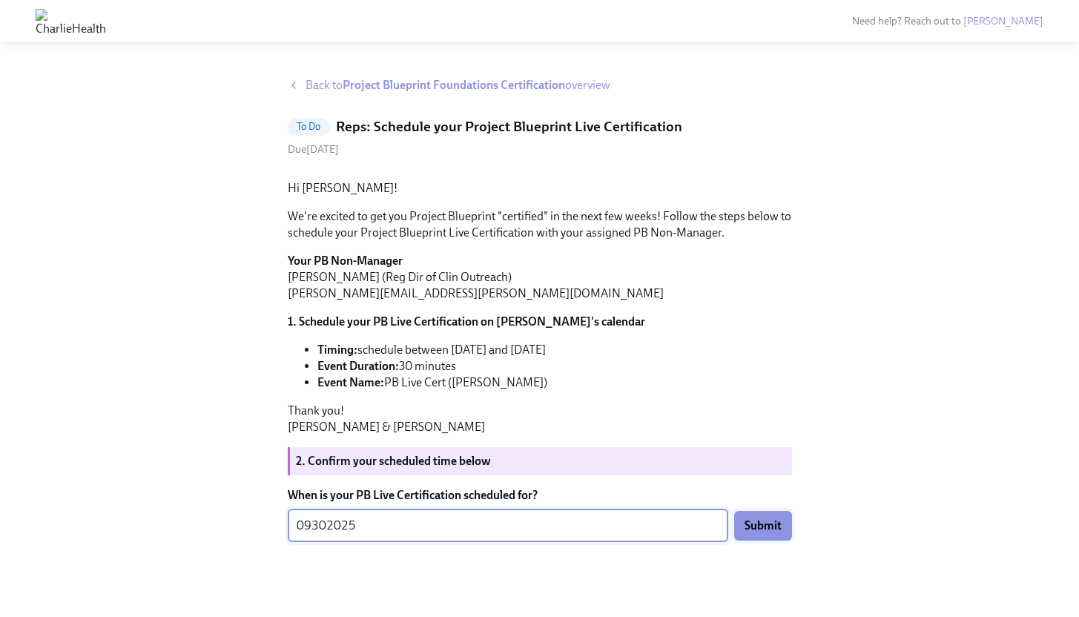 The width and height of the screenshot is (1079, 617). What do you see at coordinates (540, 225) in the screenshot?
I see `p: We're excited to get you Project Blueprint "certified" in the next few weeks! Follow the steps be...` at bounding box center [540, 225].